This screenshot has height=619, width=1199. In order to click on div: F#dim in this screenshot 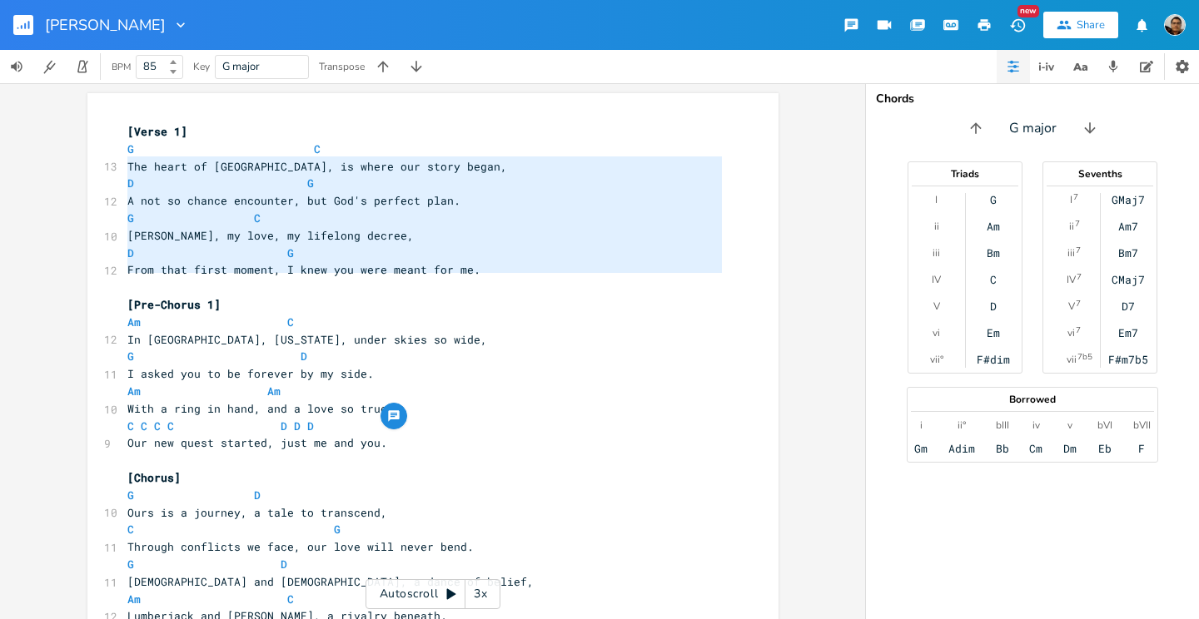, I will do `click(993, 360)`.